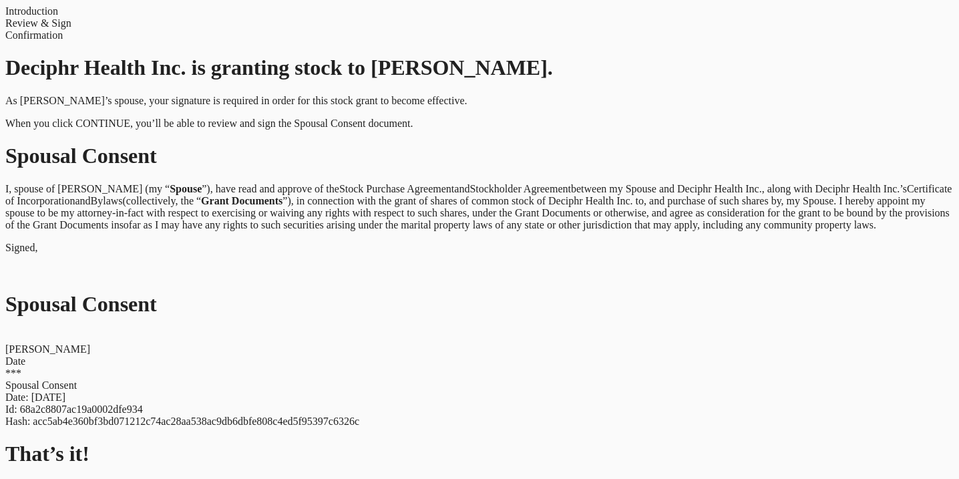 The width and height of the screenshot is (959, 479). What do you see at coordinates (478, 194) in the screenshot?
I see `a: Certificate of Incorporation` at bounding box center [478, 194].